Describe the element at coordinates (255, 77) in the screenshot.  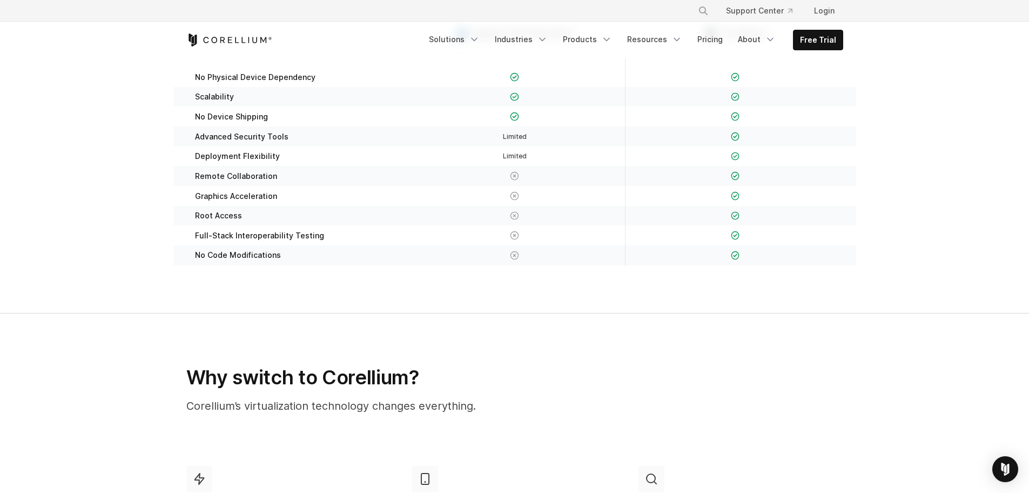
I see `span: No Physical Device Dependency` at that location.